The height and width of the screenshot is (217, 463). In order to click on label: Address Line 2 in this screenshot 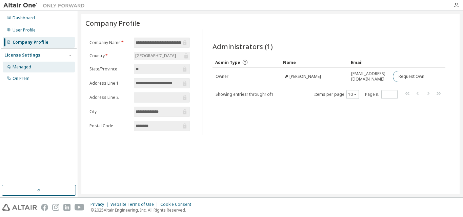, I will do `click(109, 98)`.